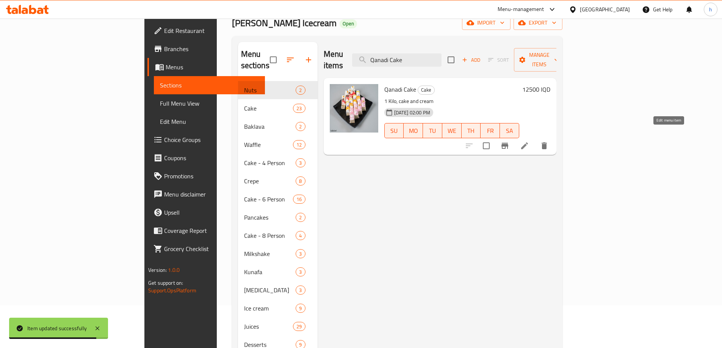  What do you see at coordinates (538, 23) in the screenshot?
I see `button: export` at bounding box center [538, 23].